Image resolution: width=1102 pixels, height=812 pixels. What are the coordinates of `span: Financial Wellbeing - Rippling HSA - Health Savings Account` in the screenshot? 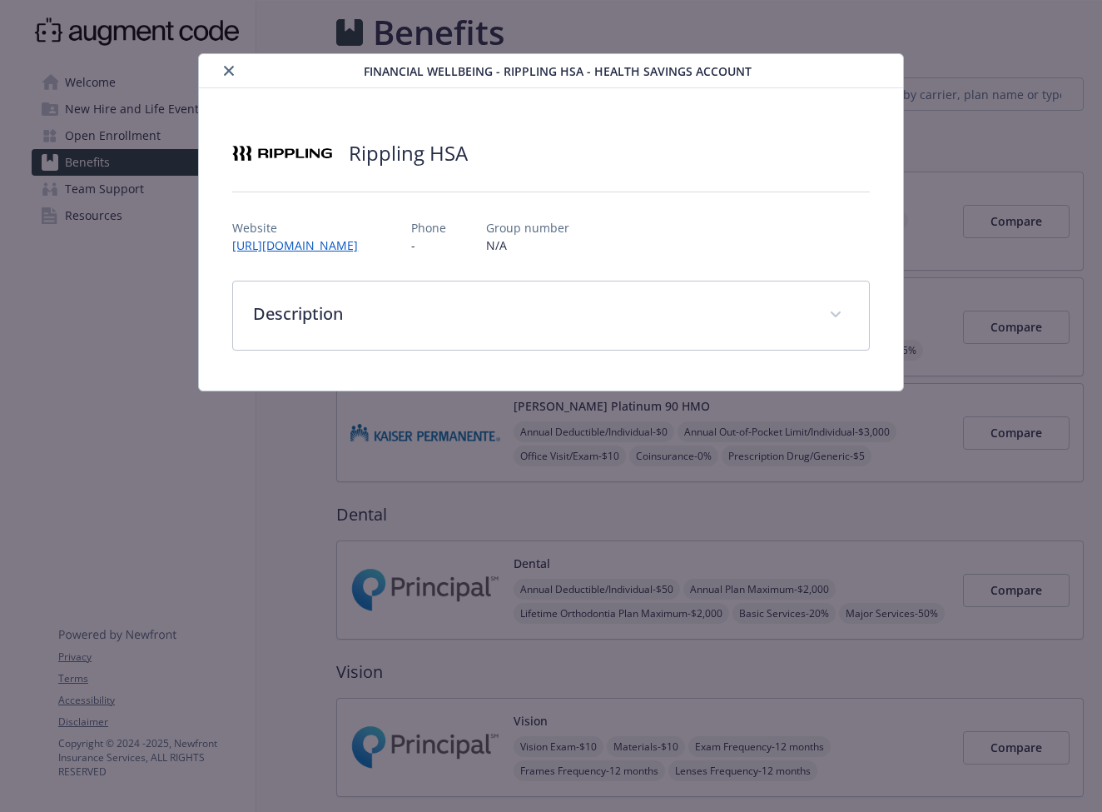 It's located at (558, 71).